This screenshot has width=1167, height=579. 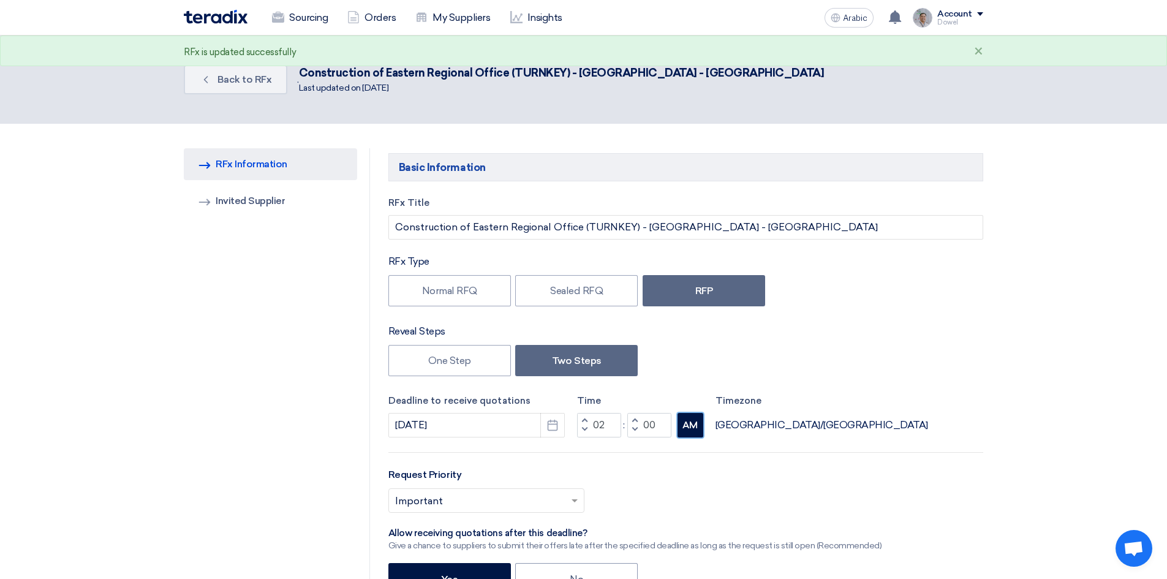 What do you see at coordinates (409, 261) in the screenshot?
I see `font: RFx Type` at bounding box center [409, 261].